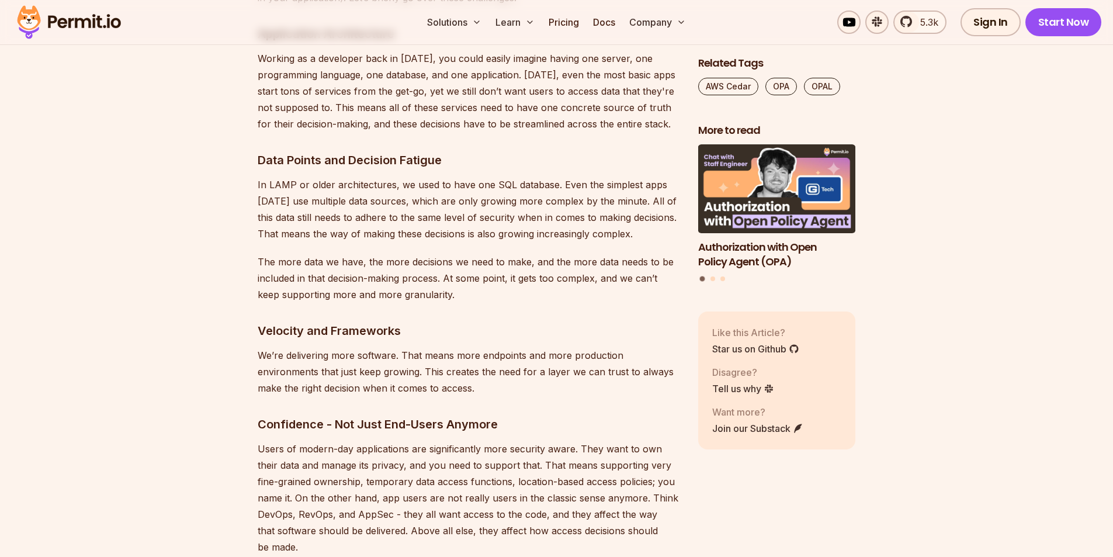 The height and width of the screenshot is (557, 1113). I want to click on button: Learn, so click(515, 22).